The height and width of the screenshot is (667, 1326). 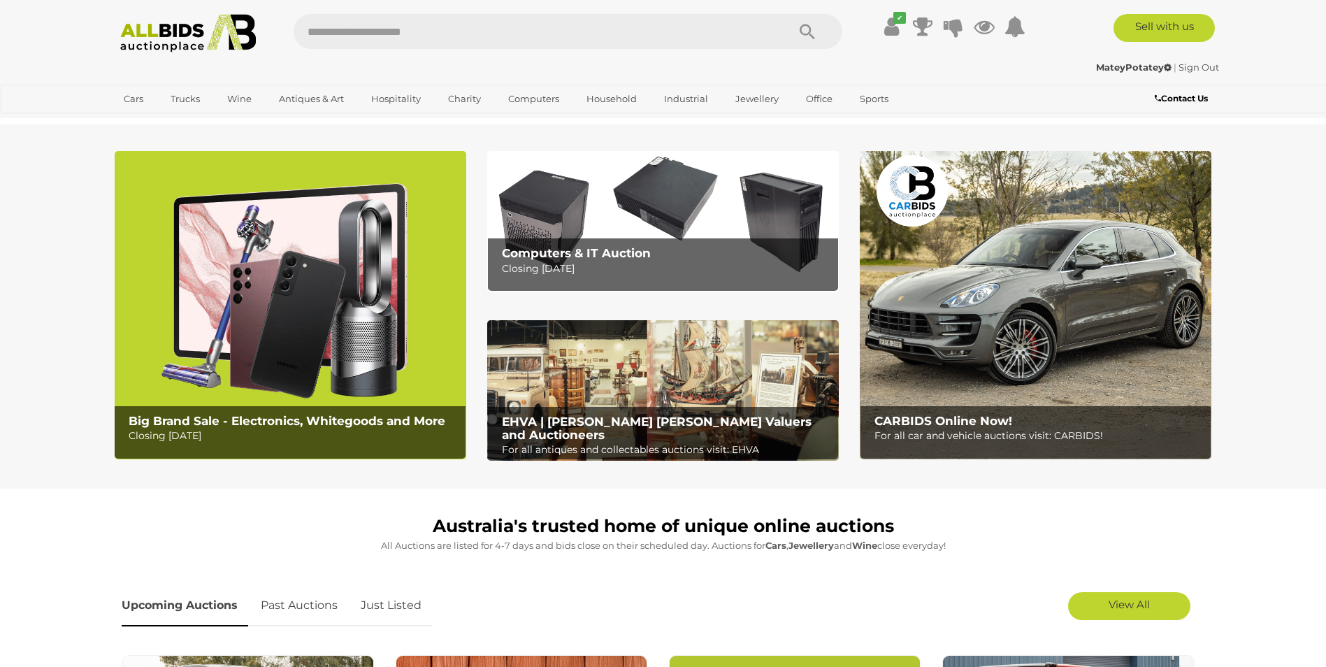 I want to click on a: Wine, so click(x=239, y=99).